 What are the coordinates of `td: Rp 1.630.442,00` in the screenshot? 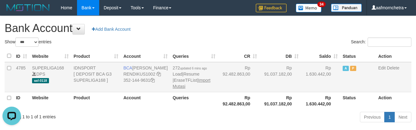 It's located at (321, 77).